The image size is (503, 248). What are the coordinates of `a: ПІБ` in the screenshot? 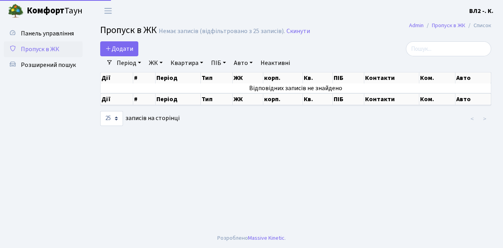 It's located at (219, 63).